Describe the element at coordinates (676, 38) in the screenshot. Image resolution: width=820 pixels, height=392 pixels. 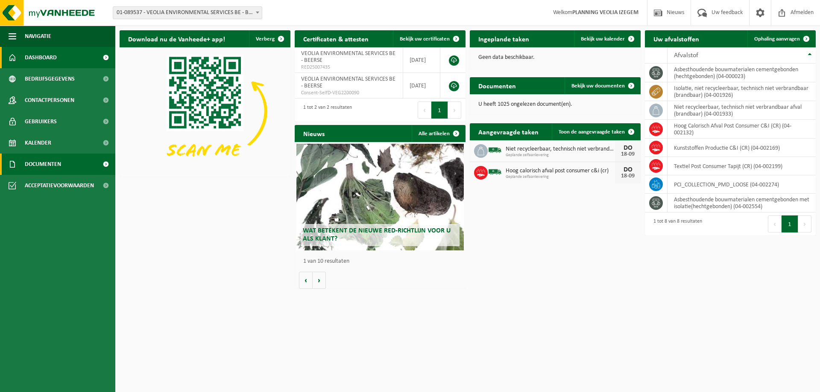
I see `h2: Uw afvalstoffen` at that location.